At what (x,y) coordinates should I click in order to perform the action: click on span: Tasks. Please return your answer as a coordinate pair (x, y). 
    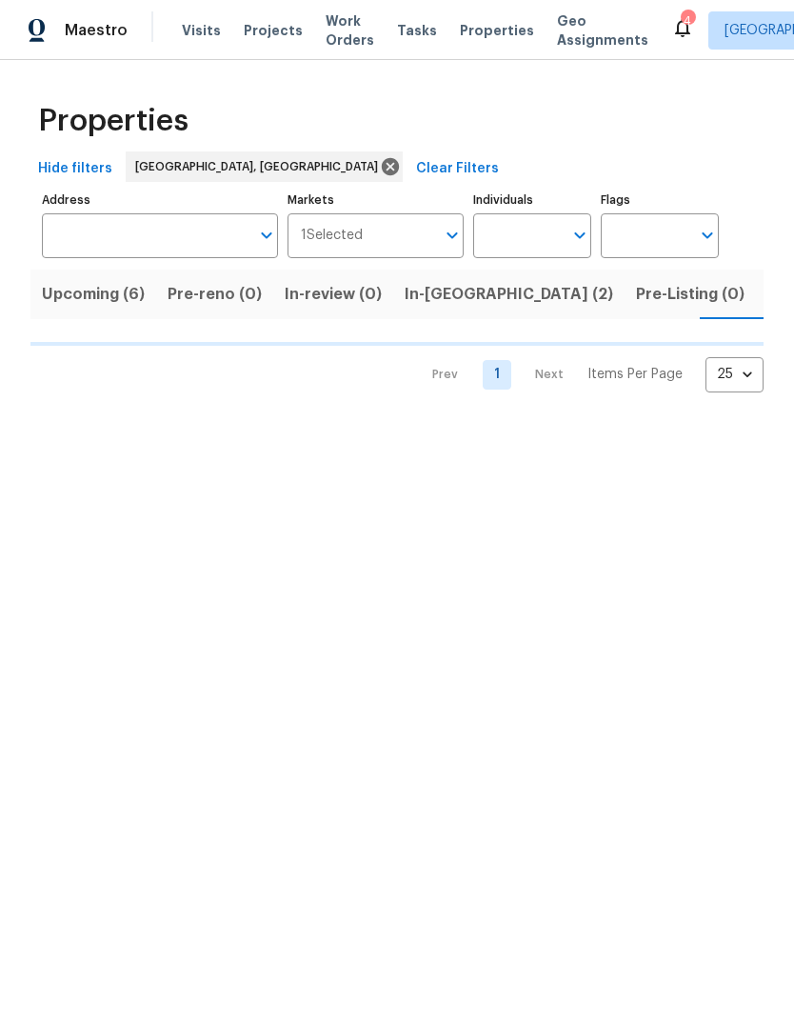
    Looking at the image, I should click on (417, 30).